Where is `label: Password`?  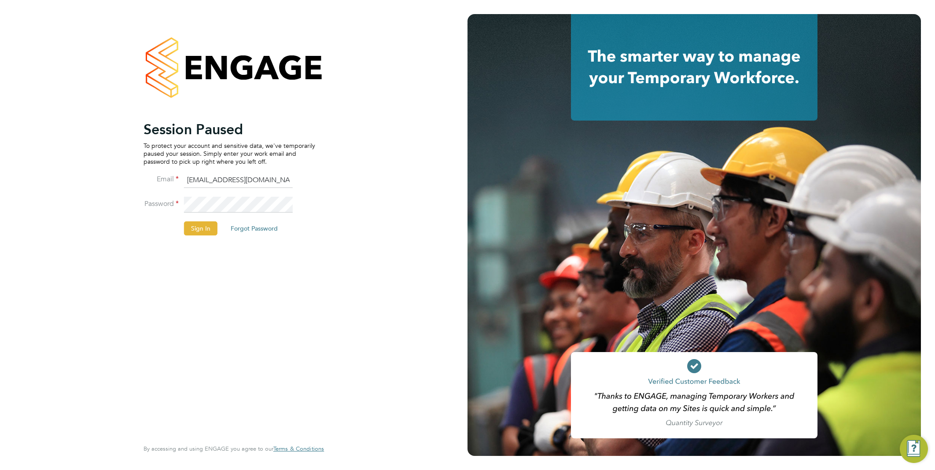 label: Password is located at coordinates (161, 204).